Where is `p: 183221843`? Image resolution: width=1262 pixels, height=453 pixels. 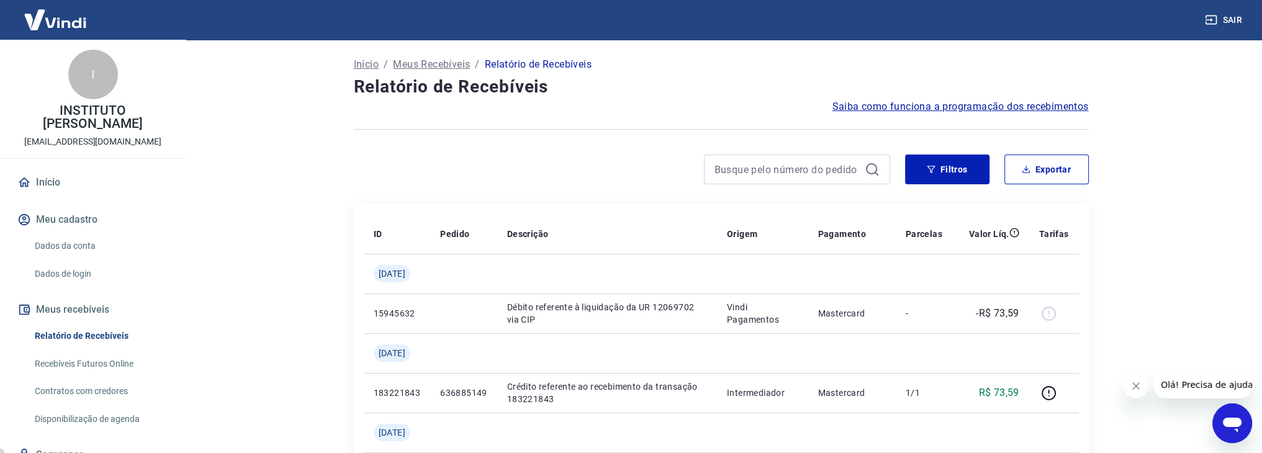
p: 183221843 is located at coordinates (397, 393).